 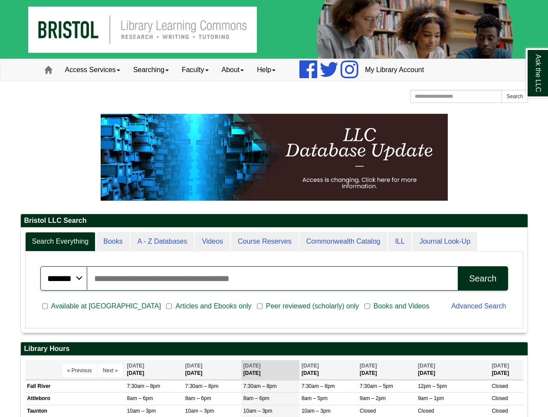 I want to click on a: Journal Look-Up, so click(x=445, y=241).